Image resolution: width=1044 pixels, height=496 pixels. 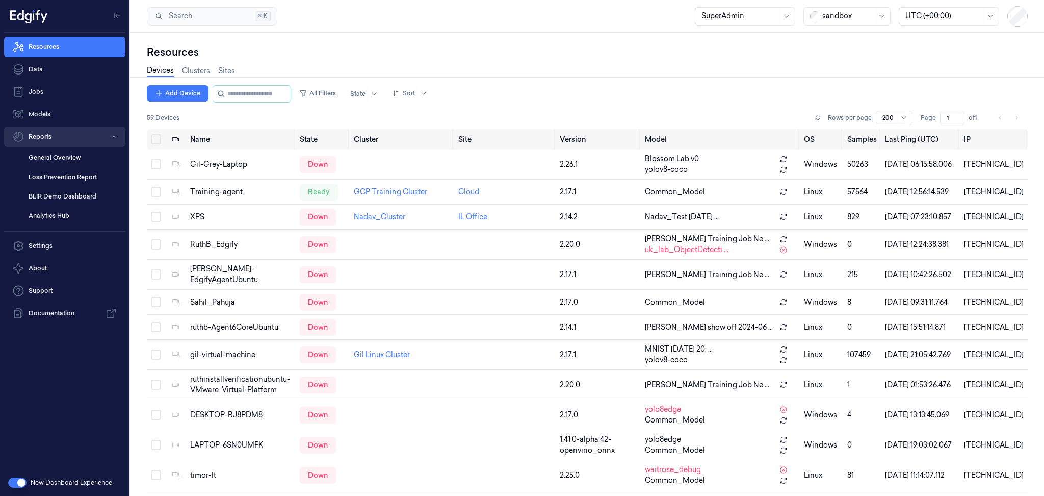 What do you see at coordinates (598, 217) in the screenshot?
I see `div: 2.14.2` at bounding box center [598, 217].